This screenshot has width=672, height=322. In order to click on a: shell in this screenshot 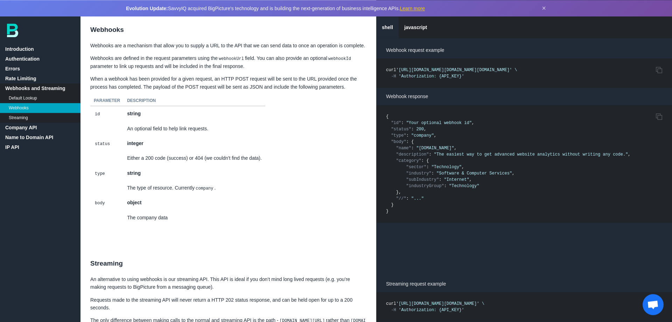, I will do `click(387, 27)`.